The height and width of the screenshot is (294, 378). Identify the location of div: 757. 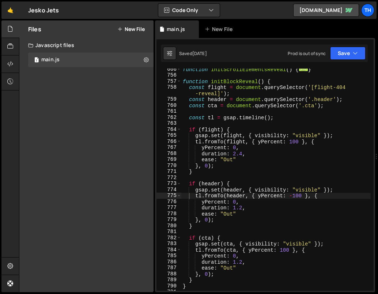
(169, 81).